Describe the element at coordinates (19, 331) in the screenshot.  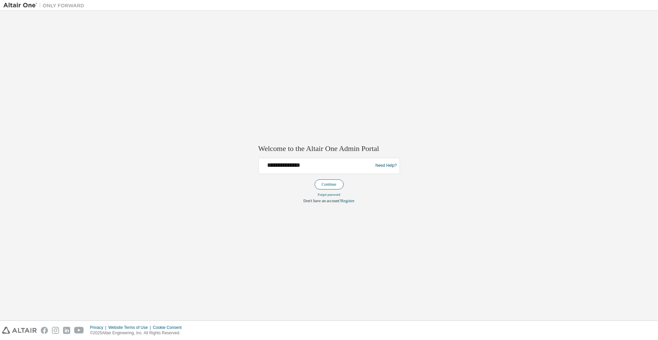
I see `img: altair_logo.svg` at that location.